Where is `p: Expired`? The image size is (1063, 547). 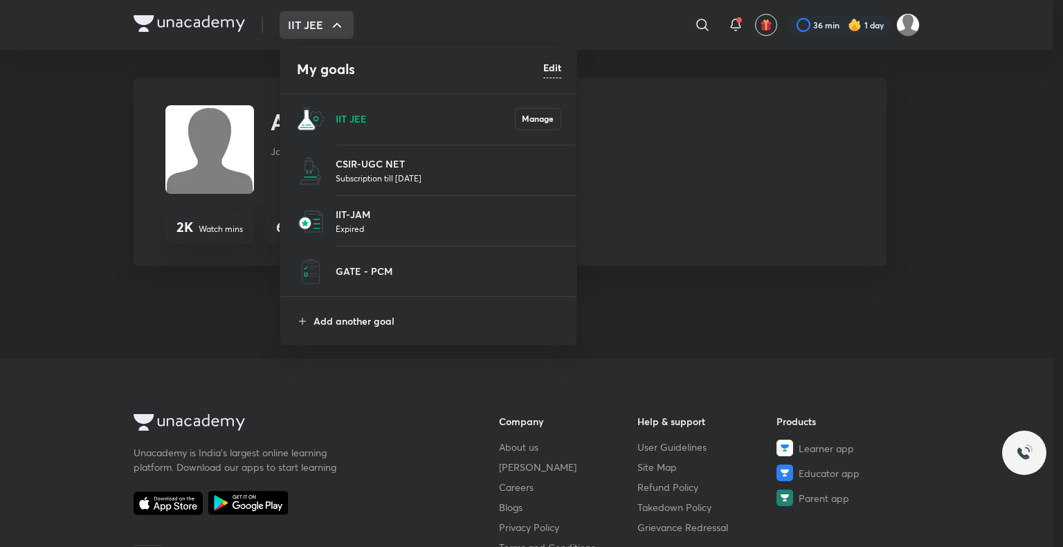
p: Expired is located at coordinates (448, 228).